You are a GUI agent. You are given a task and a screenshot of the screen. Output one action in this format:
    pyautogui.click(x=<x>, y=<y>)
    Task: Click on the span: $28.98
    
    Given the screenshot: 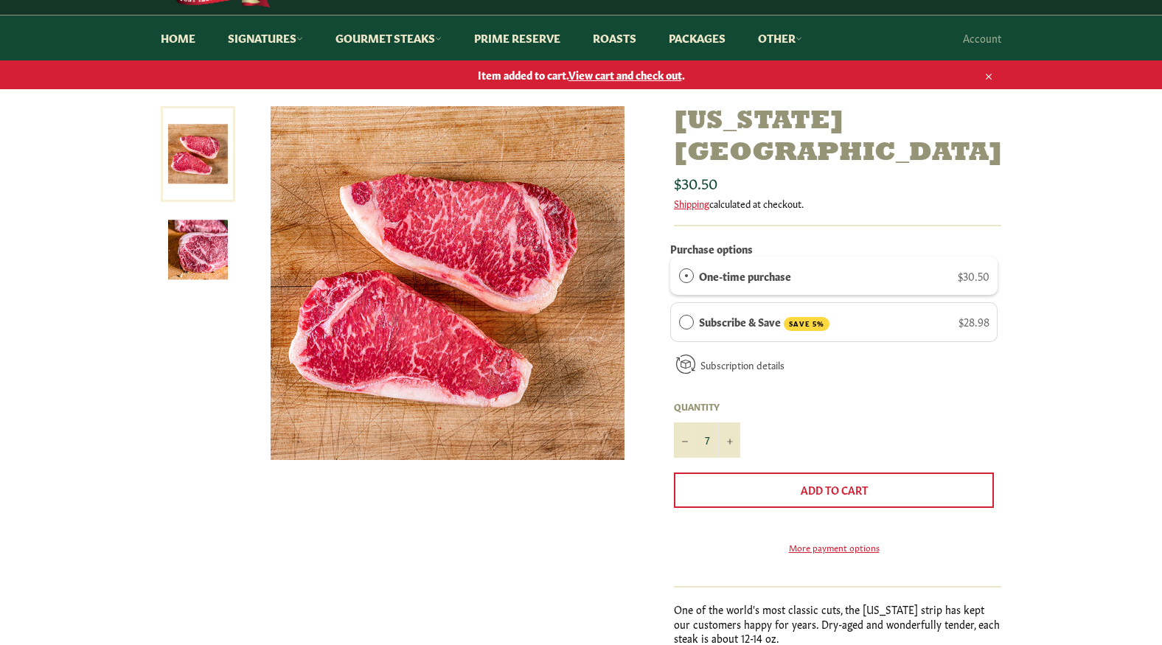 What is the action you would take?
    pyautogui.click(x=974, y=321)
    